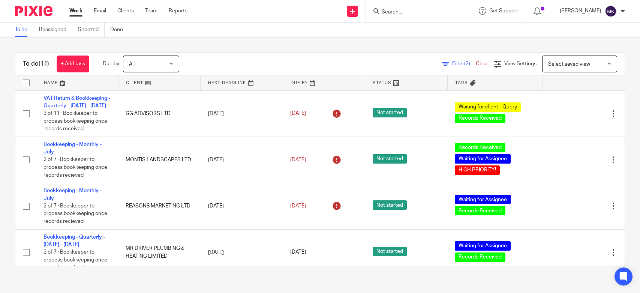 The width and height of the screenshot is (640, 293). Describe the element at coordinates (111, 64) in the screenshot. I see `p: Due by` at that location.